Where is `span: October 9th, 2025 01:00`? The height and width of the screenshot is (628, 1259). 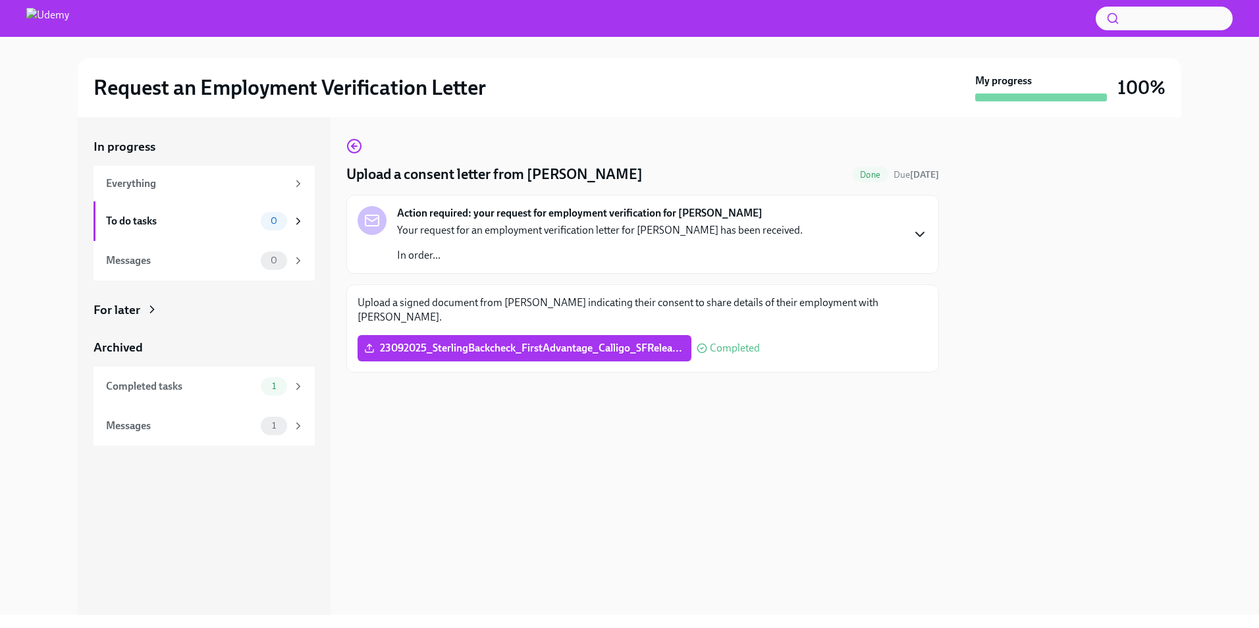 span: October 9th, 2025 01:00 is located at coordinates (916, 175).